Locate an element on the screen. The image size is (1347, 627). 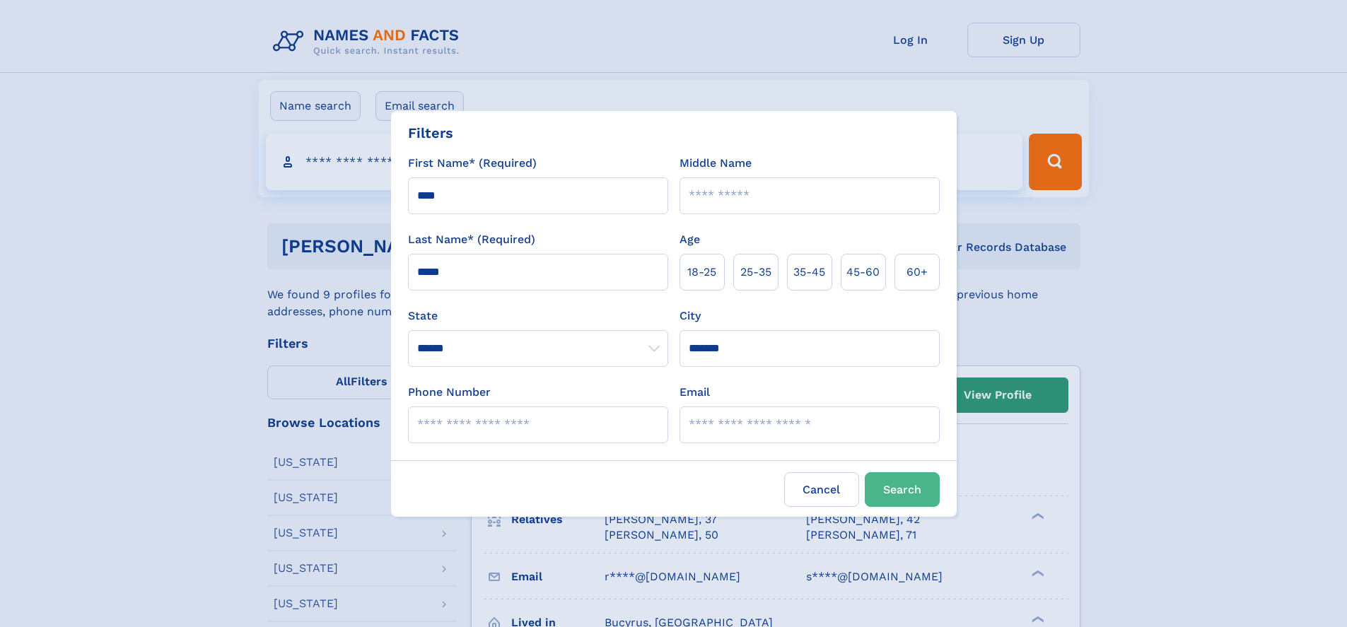
label: Age is located at coordinates (689, 240).